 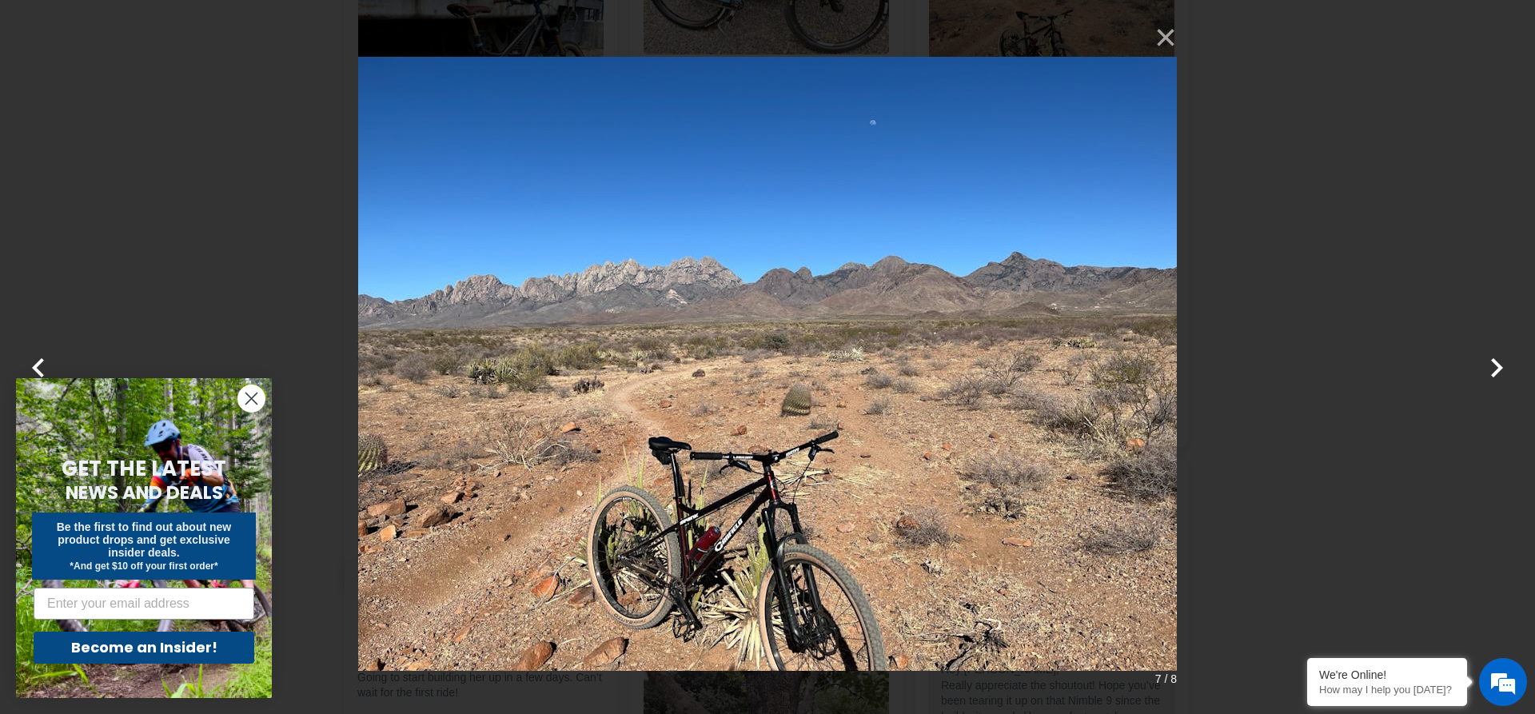 What do you see at coordinates (1387, 675) in the screenshot?
I see `div: We're Online!` at bounding box center [1387, 675].